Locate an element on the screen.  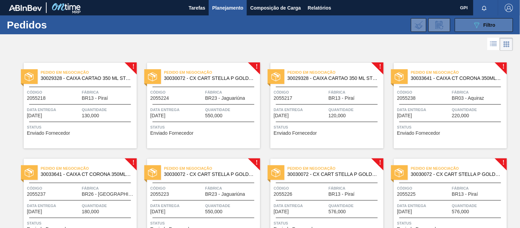
span: Filtro is located at coordinates (490, 25).